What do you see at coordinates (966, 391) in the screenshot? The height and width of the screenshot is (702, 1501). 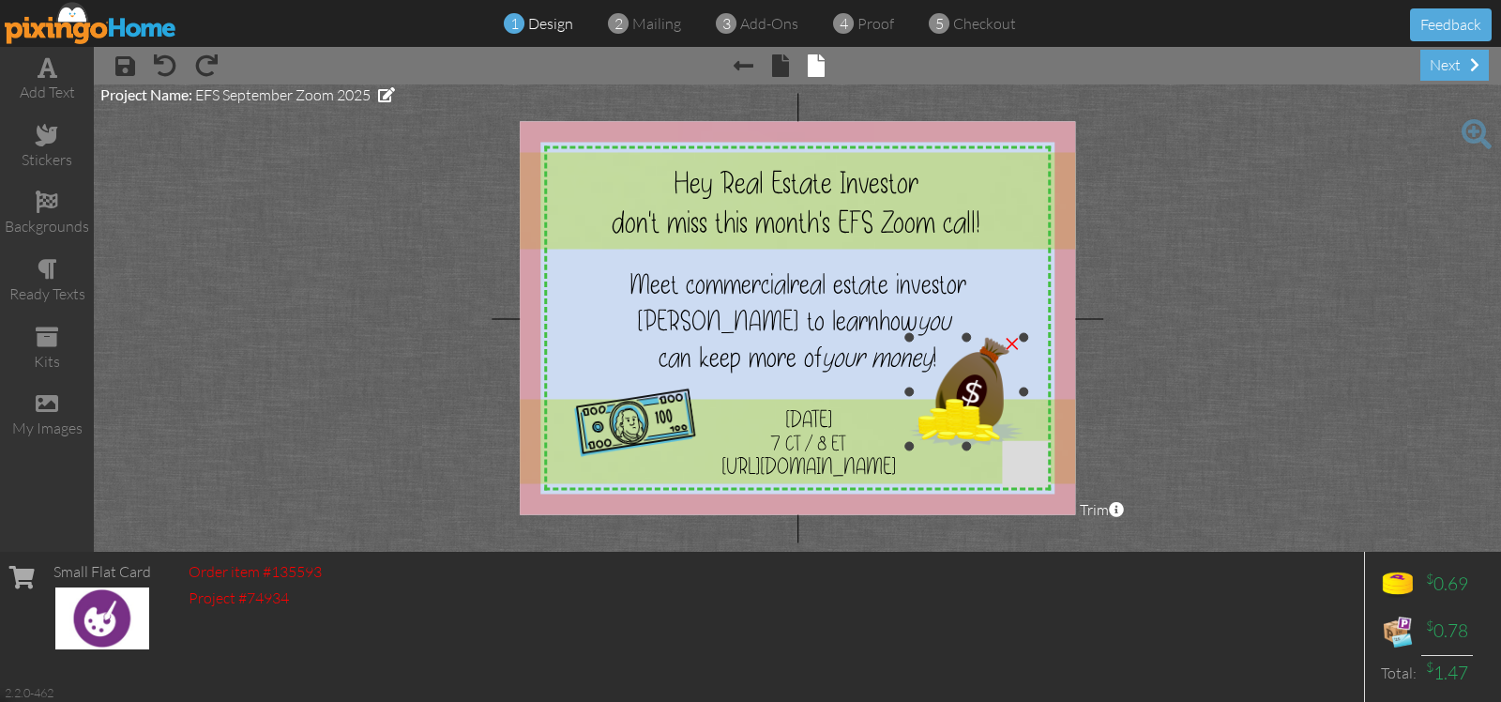 I see `img: 20250910-202038-6150c5c22fec-1000.png` at bounding box center [966, 391].